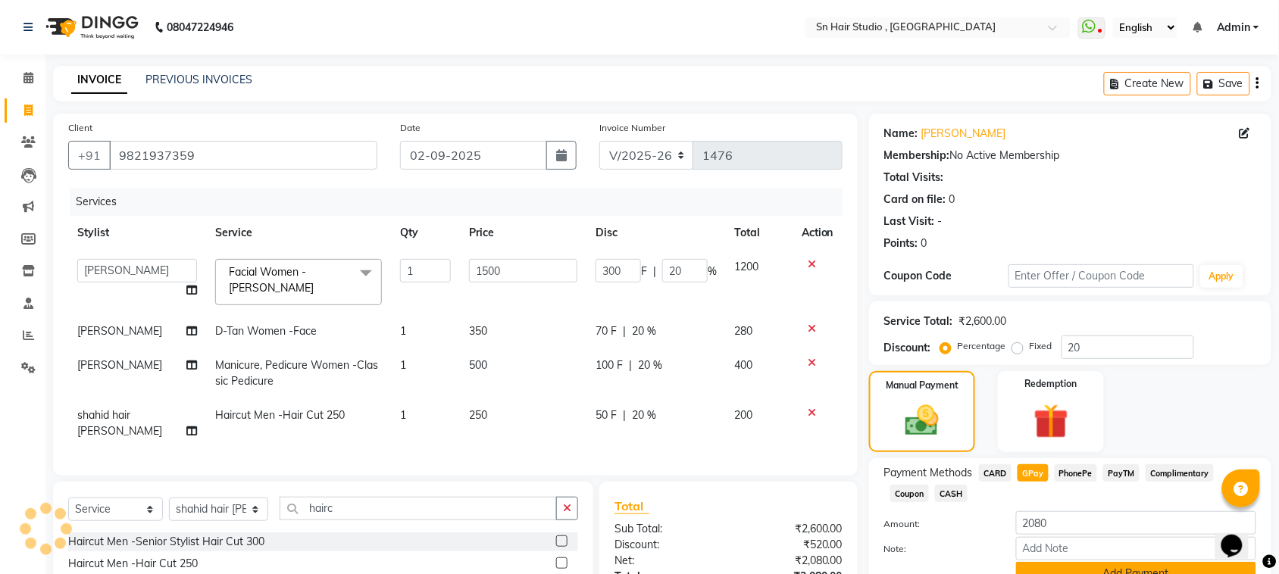 The width and height of the screenshot is (1279, 574). What do you see at coordinates (791, 561) in the screenshot?
I see `div: ₹2,080.00` at bounding box center [791, 561].